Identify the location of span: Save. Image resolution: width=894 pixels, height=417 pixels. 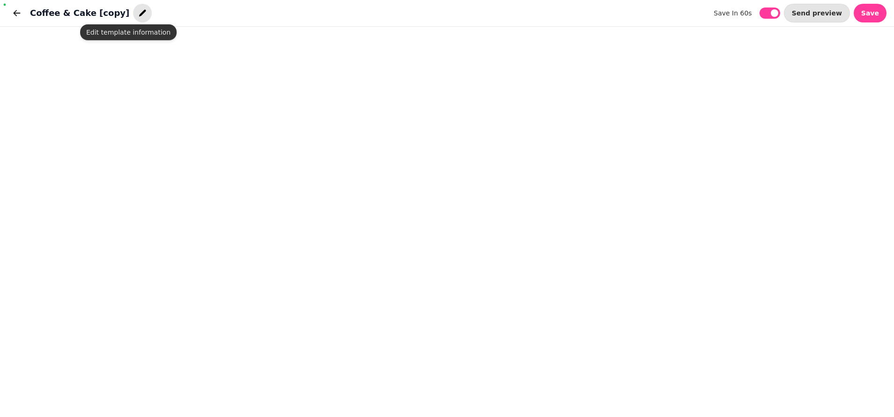
(870, 13).